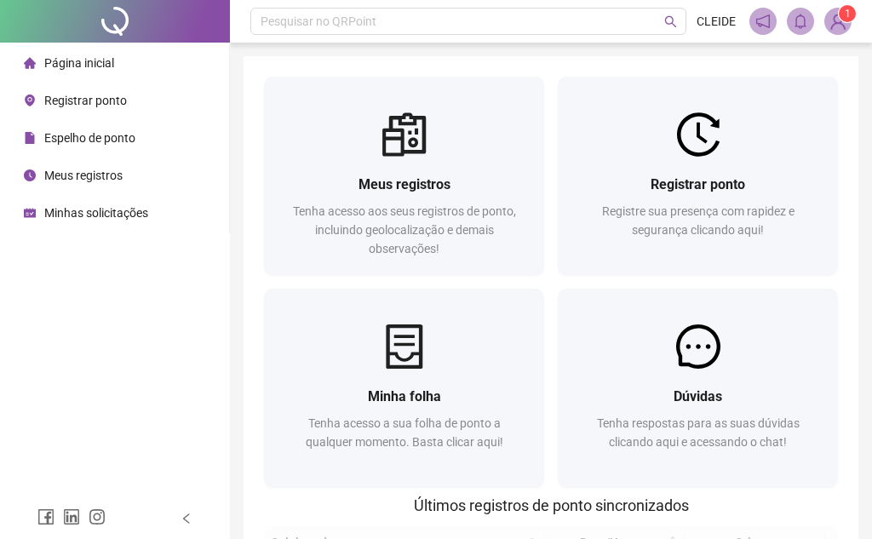  What do you see at coordinates (670, 21) in the screenshot?
I see `span: search` at bounding box center [670, 21].